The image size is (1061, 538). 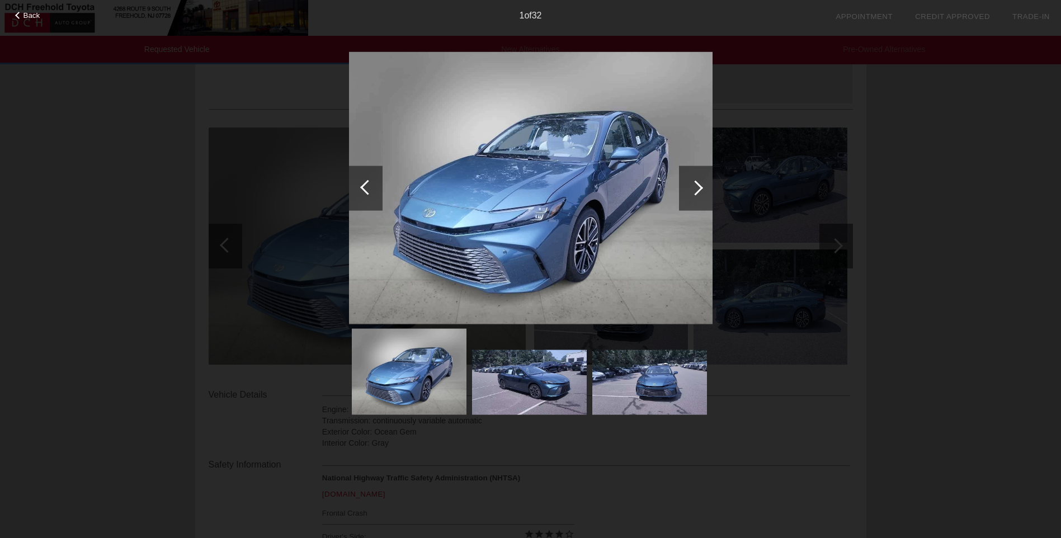 What do you see at coordinates (537, 15) in the screenshot?
I see `span: 32` at bounding box center [537, 15].